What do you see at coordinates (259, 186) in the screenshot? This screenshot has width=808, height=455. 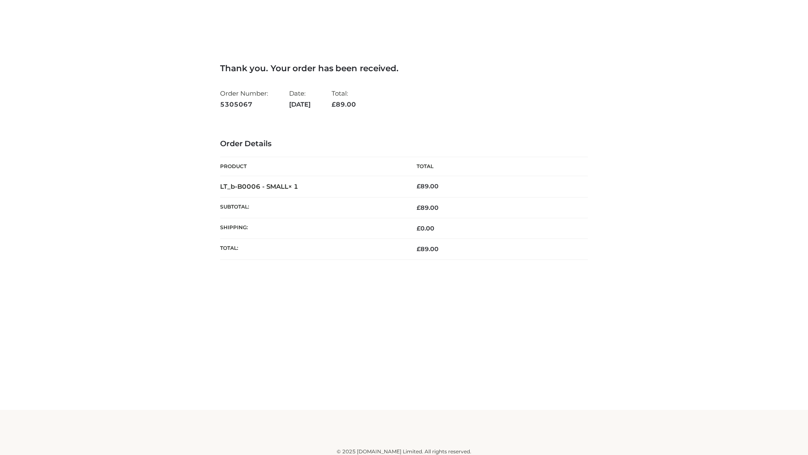 I see `strong: LT_b-B0006 - SMALL` at bounding box center [259, 186].